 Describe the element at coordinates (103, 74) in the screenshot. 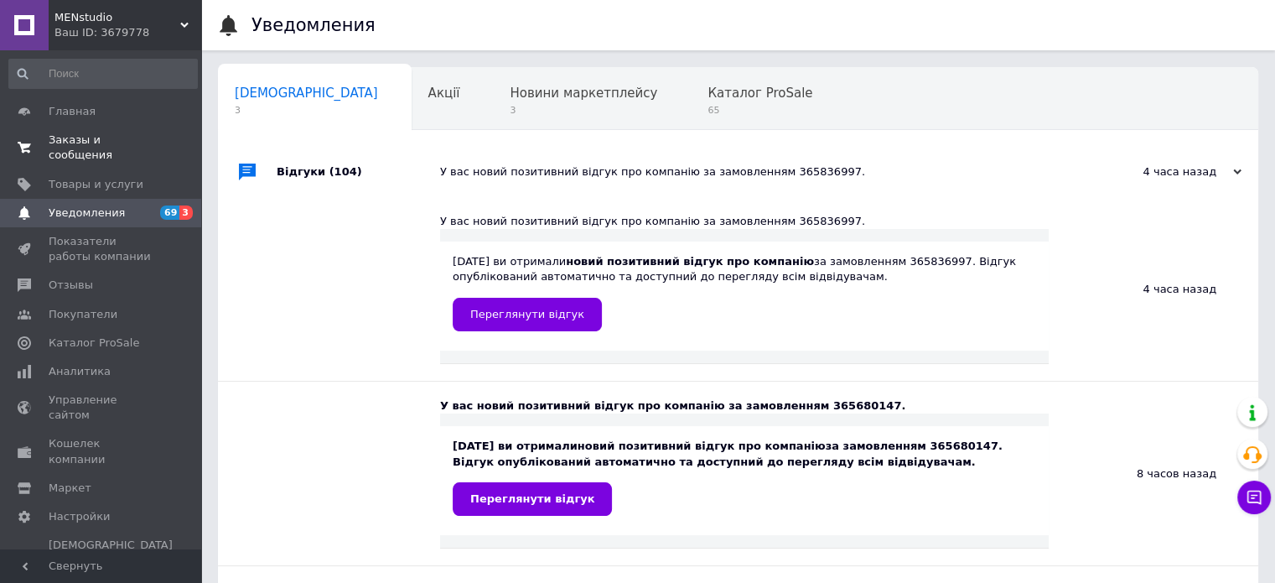

I see `input: Поиск` at that location.